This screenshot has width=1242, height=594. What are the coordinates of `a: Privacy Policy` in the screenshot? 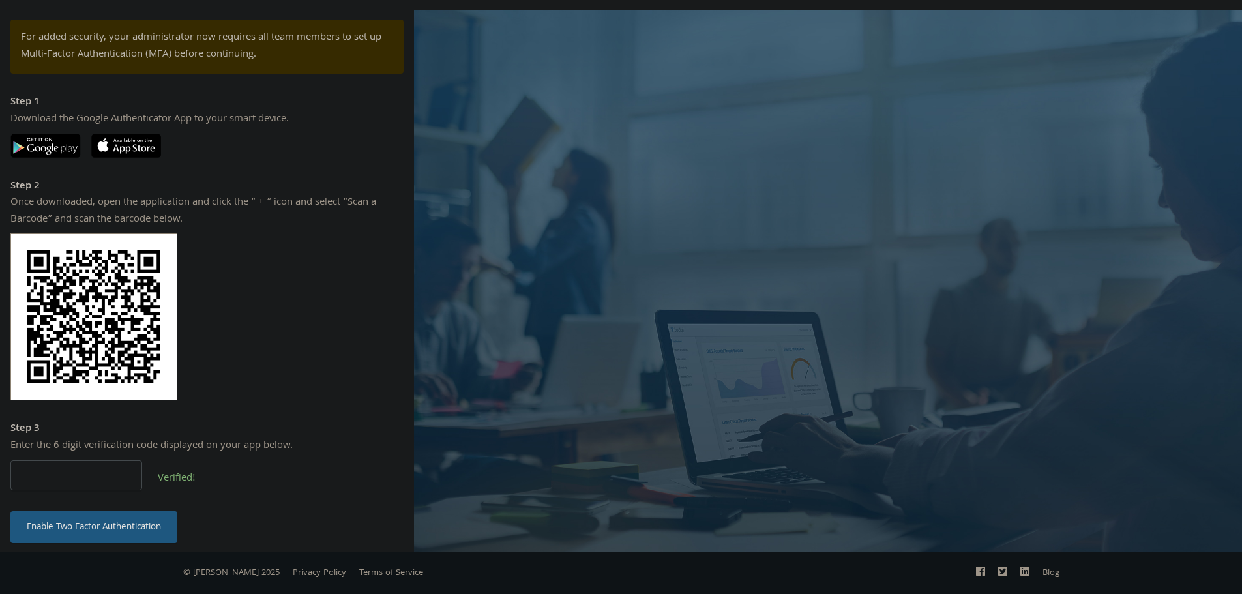 It's located at (320, 573).